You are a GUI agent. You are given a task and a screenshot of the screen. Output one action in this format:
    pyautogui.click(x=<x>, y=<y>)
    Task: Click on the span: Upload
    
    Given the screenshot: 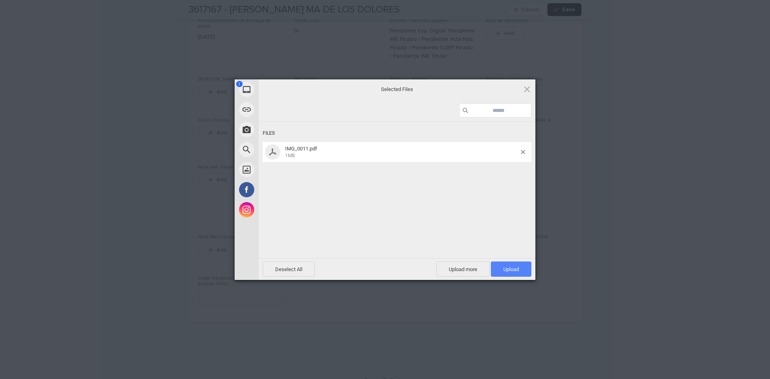 What is the action you would take?
    pyautogui.click(x=511, y=269)
    